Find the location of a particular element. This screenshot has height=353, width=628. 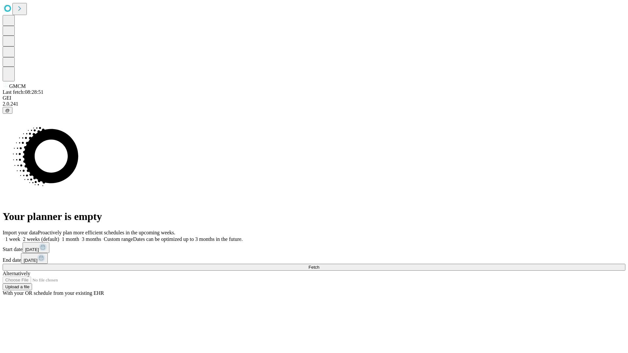

span: 1 week is located at coordinates (13, 239).